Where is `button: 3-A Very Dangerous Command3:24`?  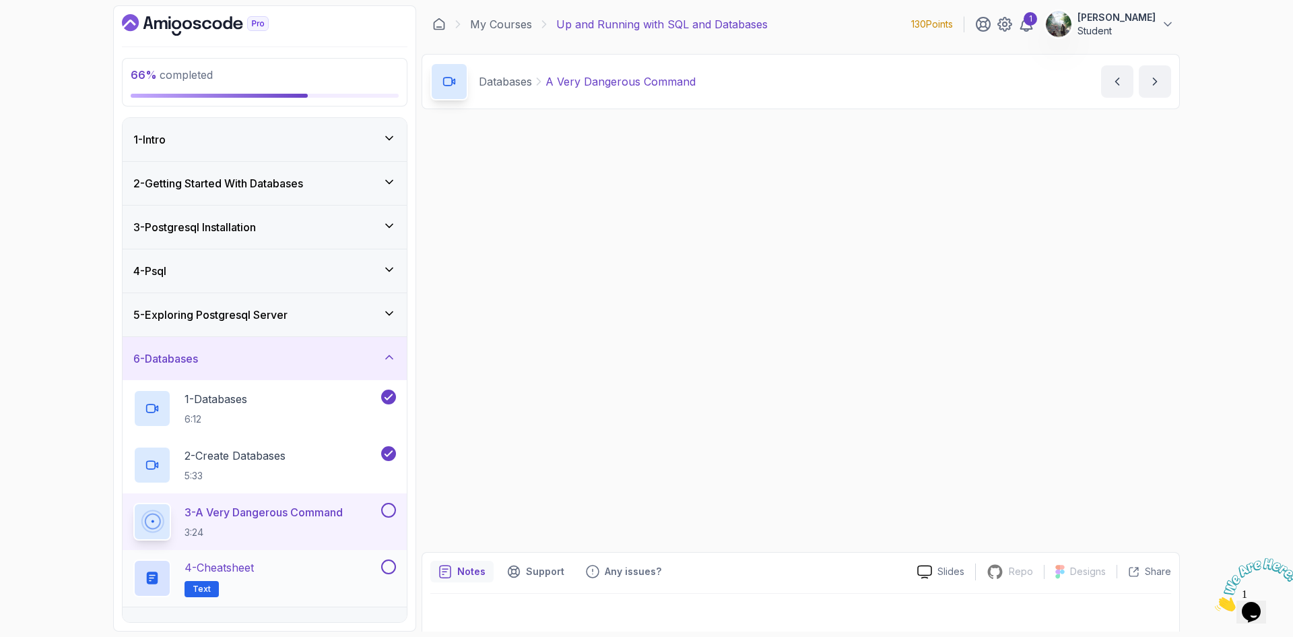
button: 3-A Very Dangerous Command3:24 is located at coordinates (265, 521).